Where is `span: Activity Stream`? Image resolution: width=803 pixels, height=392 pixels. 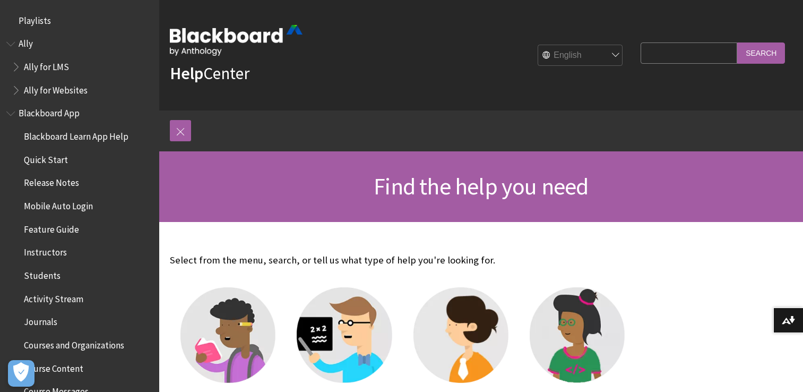 span: Activity Stream is located at coordinates (54, 297).